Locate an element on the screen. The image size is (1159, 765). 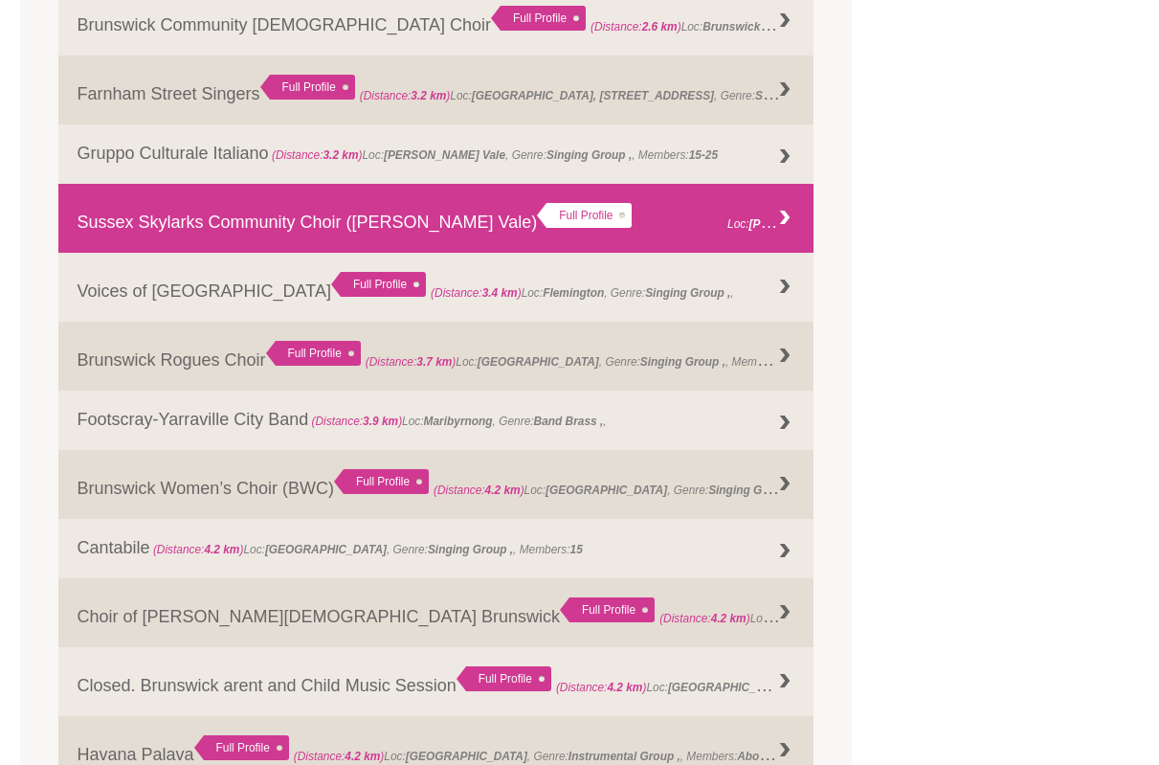
a: Footscray-Yarraville City Band (Distance:3.9 km)Loc:Maribyrnong, Genre:Band Brass ,, is located at coordinates (437, 420).